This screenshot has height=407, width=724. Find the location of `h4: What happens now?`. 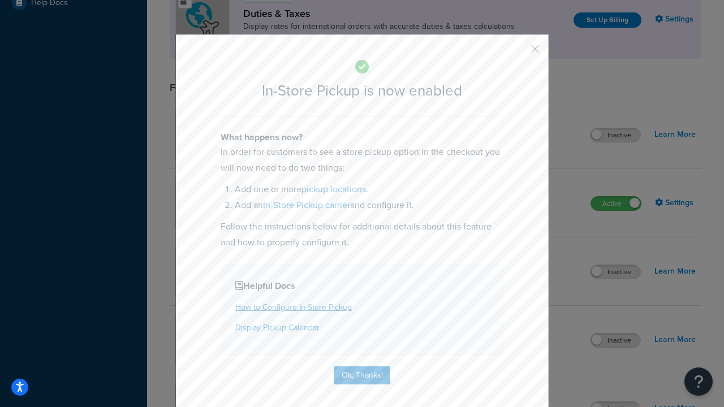

h4: What happens now? is located at coordinates (362, 138).